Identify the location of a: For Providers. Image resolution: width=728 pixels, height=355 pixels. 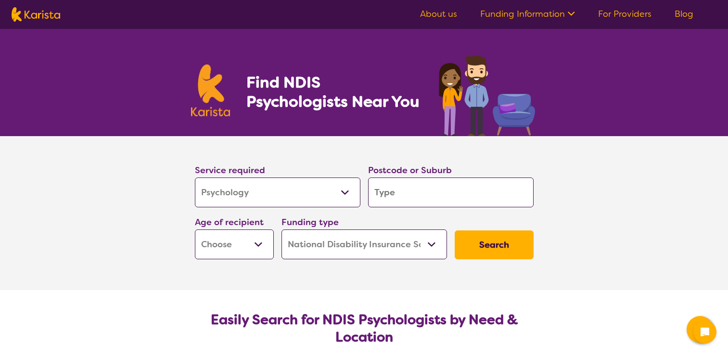
(624, 14).